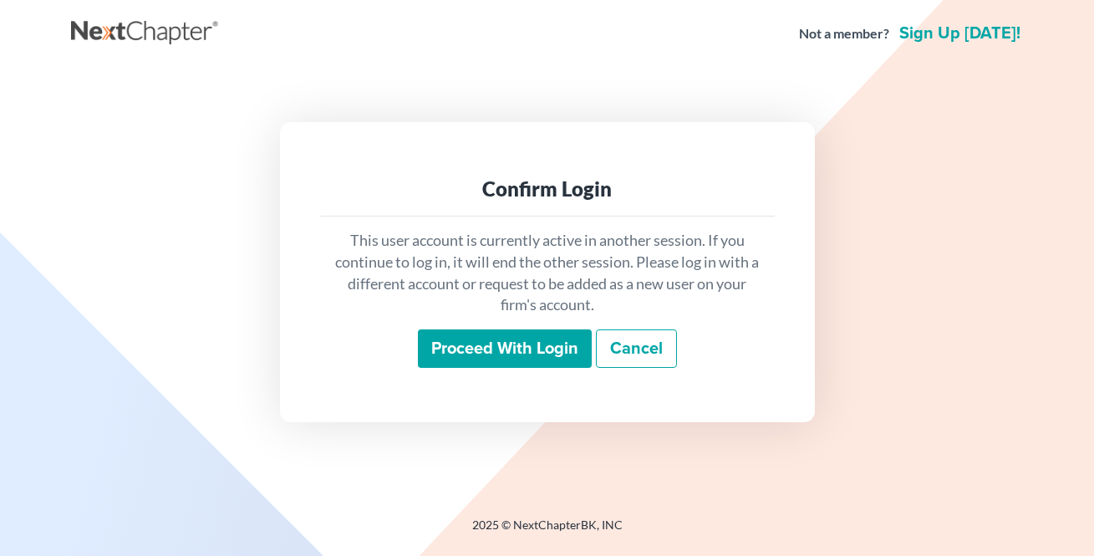 The image size is (1094, 556). Describe the element at coordinates (844, 33) in the screenshot. I see `strong: Not a member?` at that location.